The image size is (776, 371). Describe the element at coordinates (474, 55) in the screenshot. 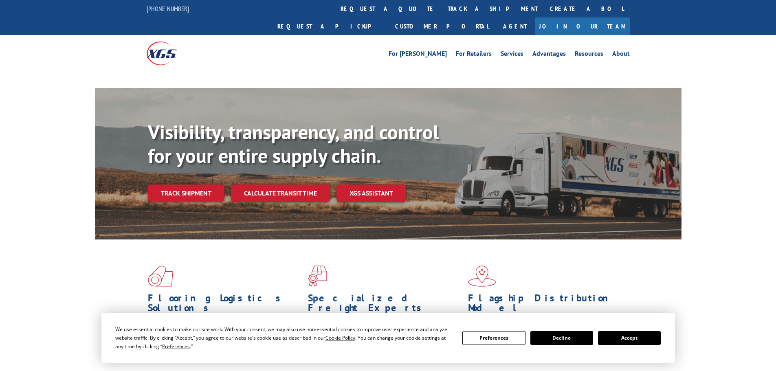

I see `a: For Retailers` at that location.